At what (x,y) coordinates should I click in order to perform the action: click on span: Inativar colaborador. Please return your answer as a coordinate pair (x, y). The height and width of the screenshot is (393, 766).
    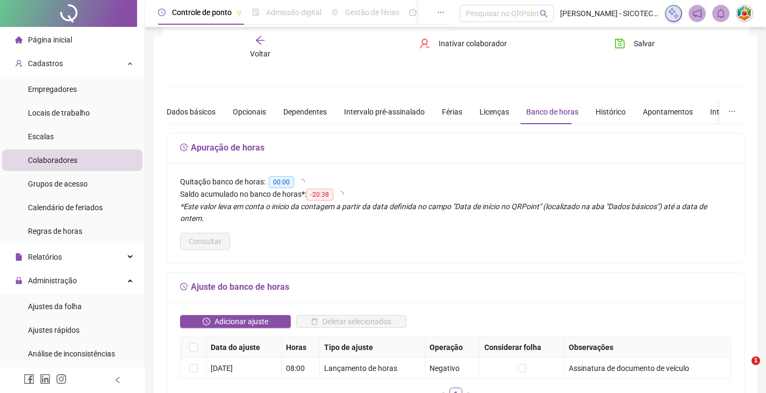
    Looking at the image, I should click on (472, 44).